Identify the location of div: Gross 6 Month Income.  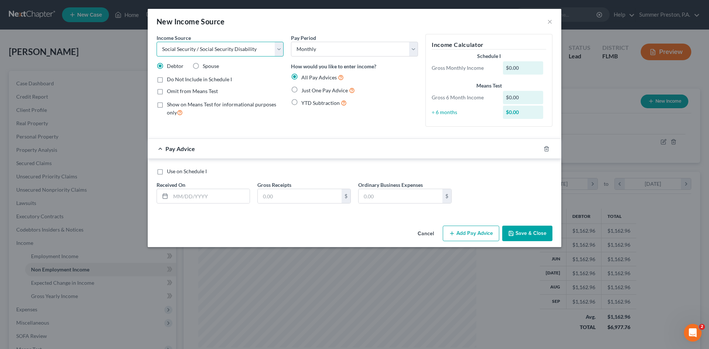
(463, 97).